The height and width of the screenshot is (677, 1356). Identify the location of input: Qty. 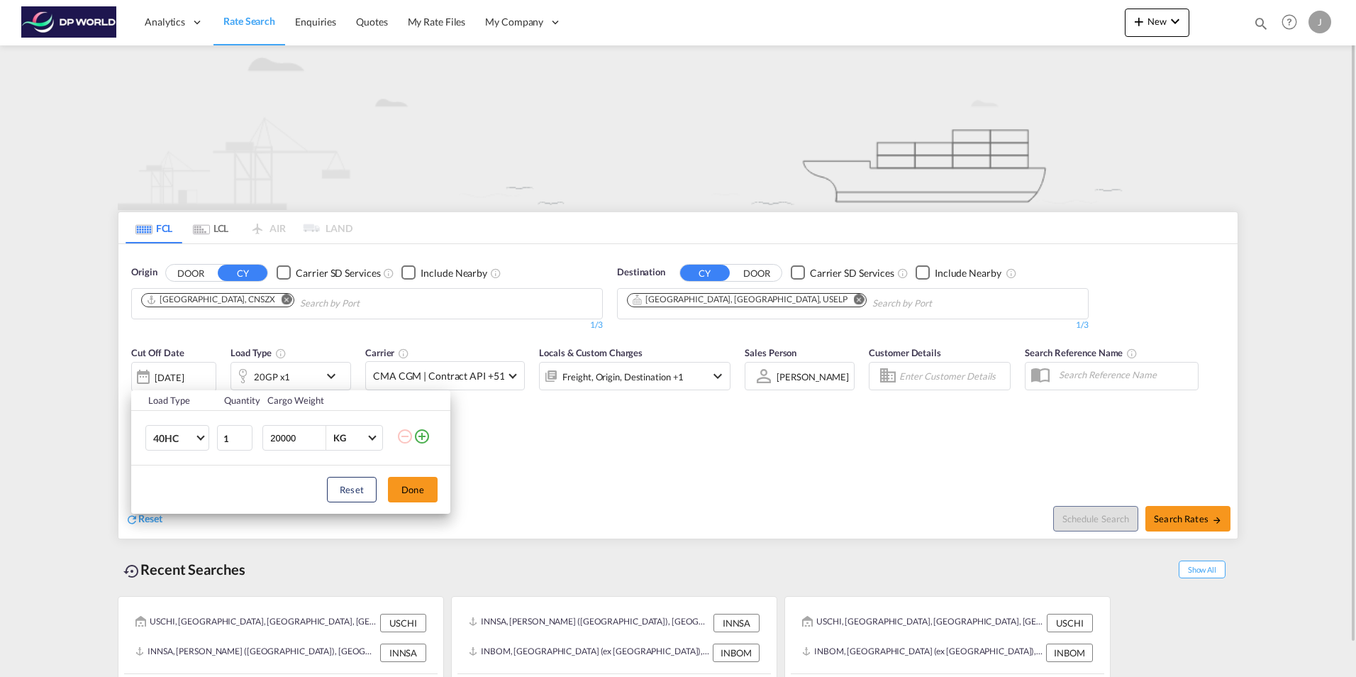
(235, 438).